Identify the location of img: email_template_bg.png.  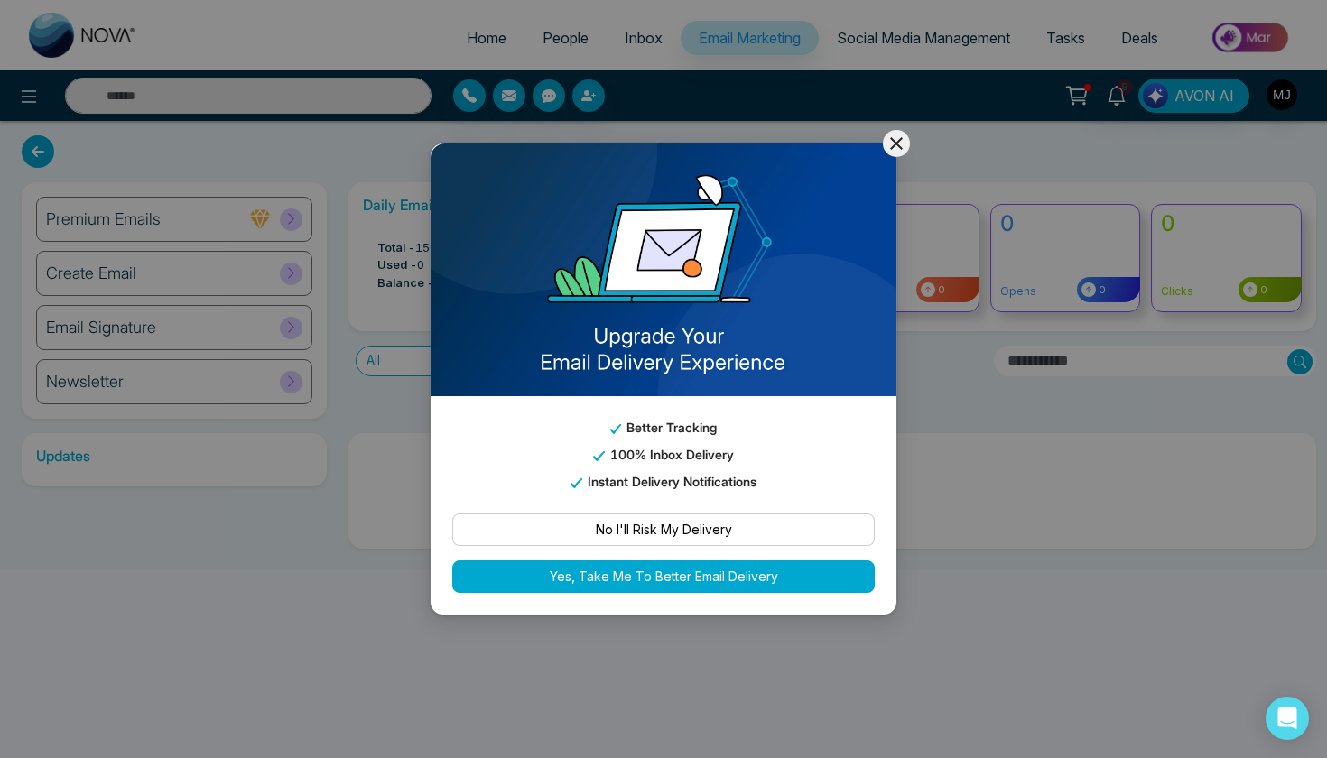
(663, 270).